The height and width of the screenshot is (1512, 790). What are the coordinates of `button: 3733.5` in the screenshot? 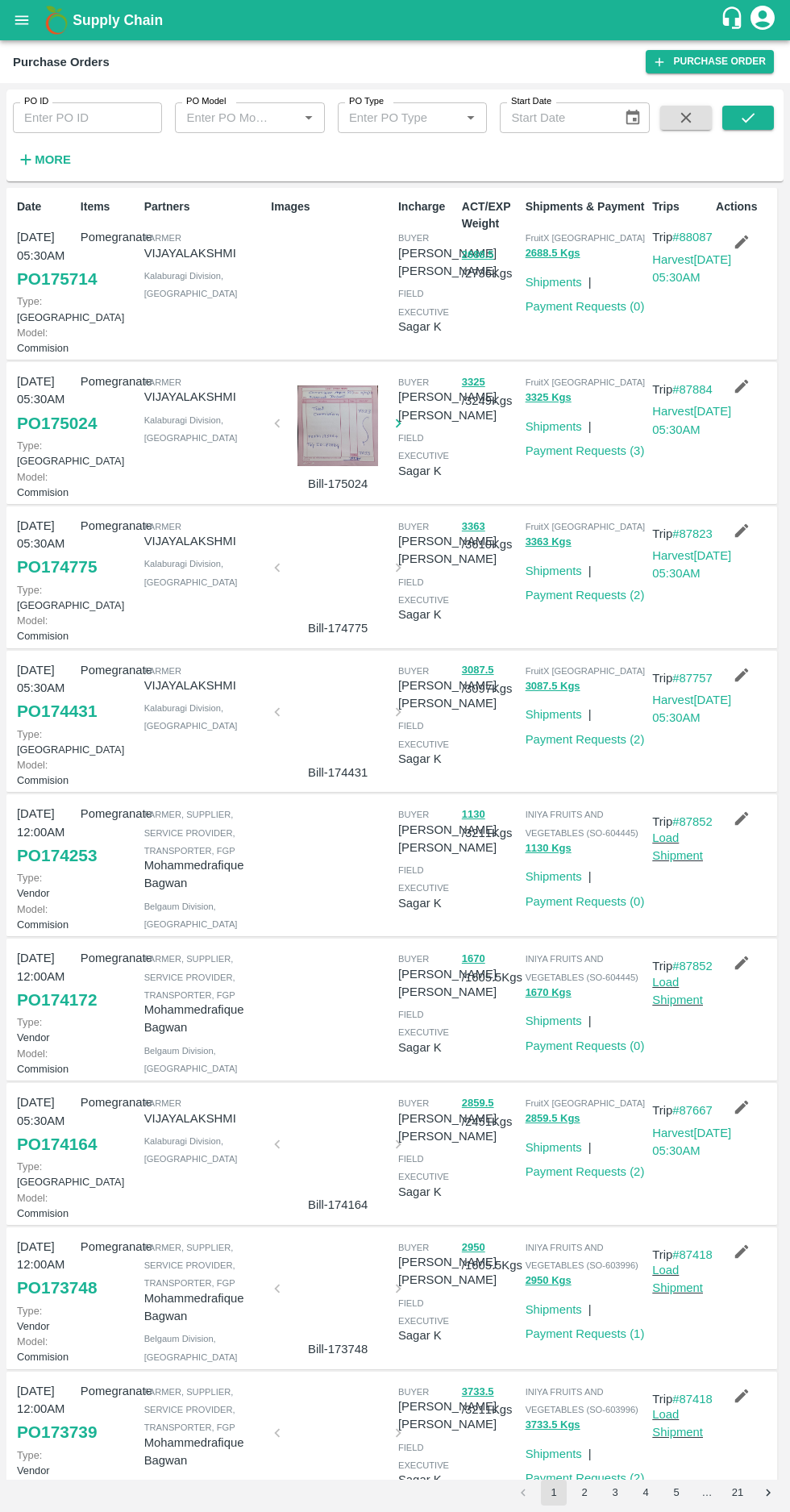 It's located at (478, 1392).